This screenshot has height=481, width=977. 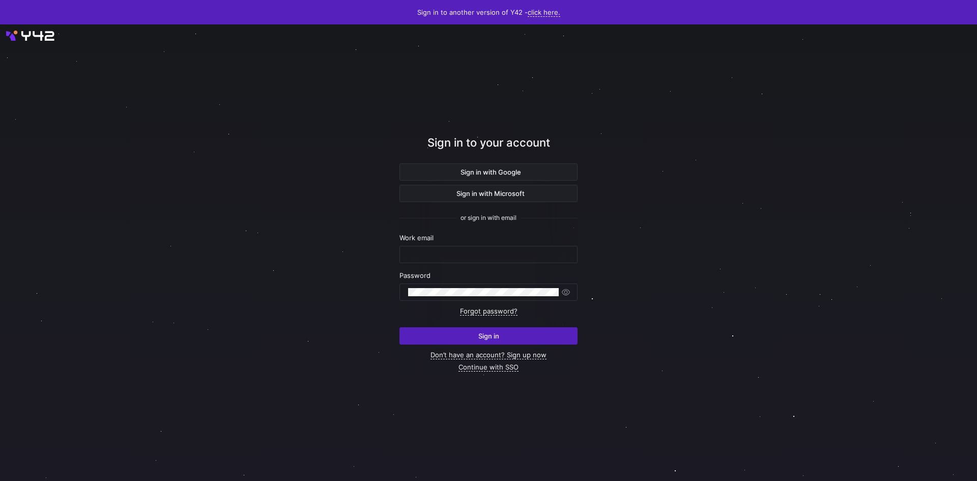 I want to click on button: Sign in with Google, so click(x=489, y=172).